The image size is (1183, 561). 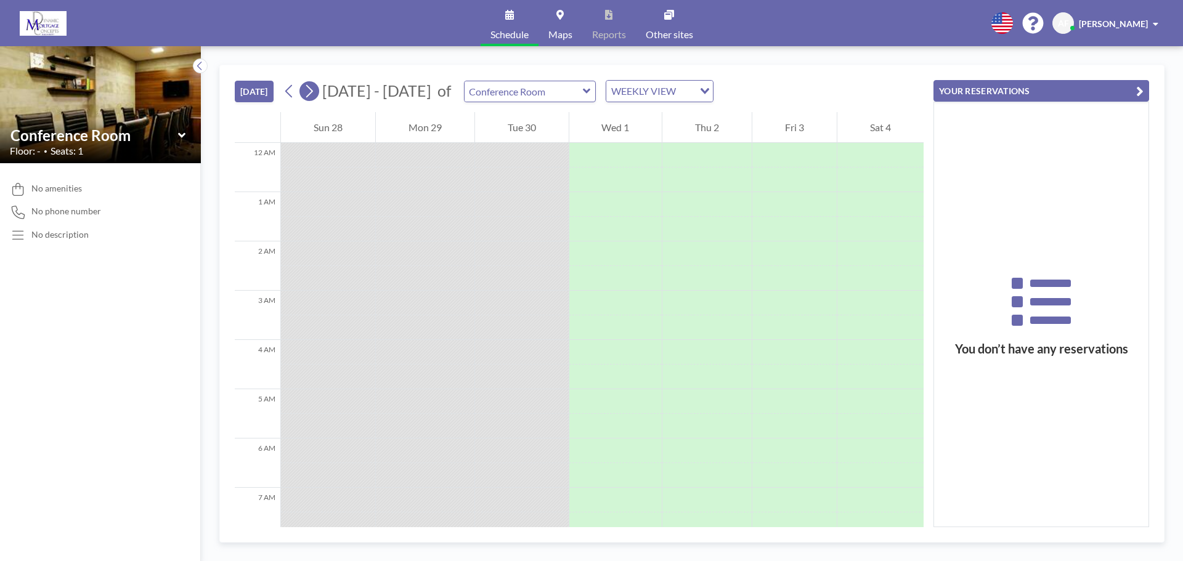 I want to click on span: Seats: 1, so click(x=67, y=151).